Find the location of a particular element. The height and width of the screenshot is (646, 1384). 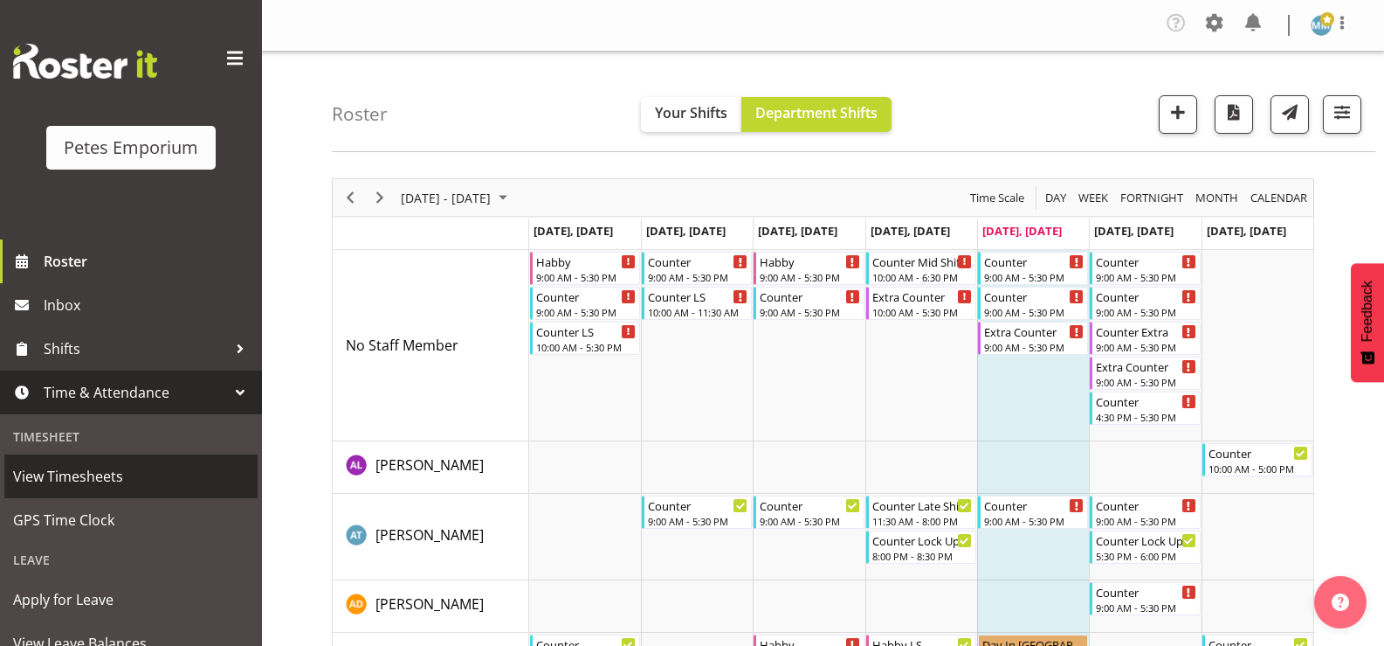

span: Feedback is located at coordinates (1368, 311).